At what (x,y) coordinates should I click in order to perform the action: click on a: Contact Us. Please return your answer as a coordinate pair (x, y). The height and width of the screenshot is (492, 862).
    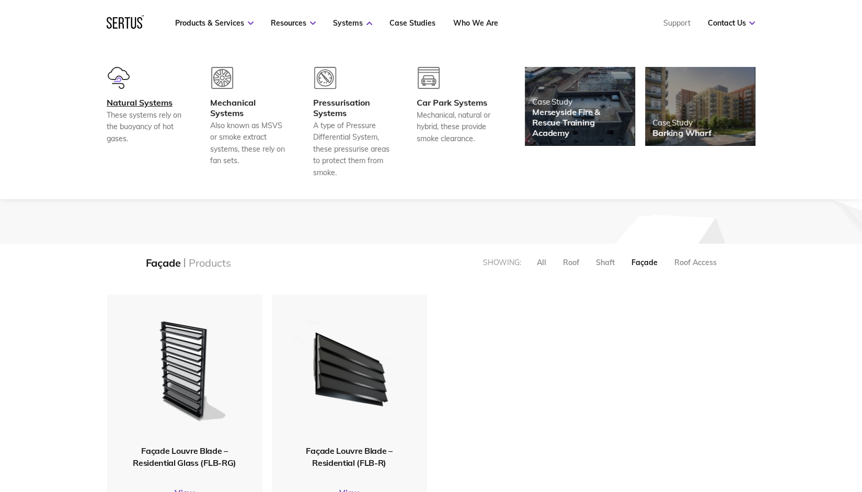
    Looking at the image, I should click on (731, 23).